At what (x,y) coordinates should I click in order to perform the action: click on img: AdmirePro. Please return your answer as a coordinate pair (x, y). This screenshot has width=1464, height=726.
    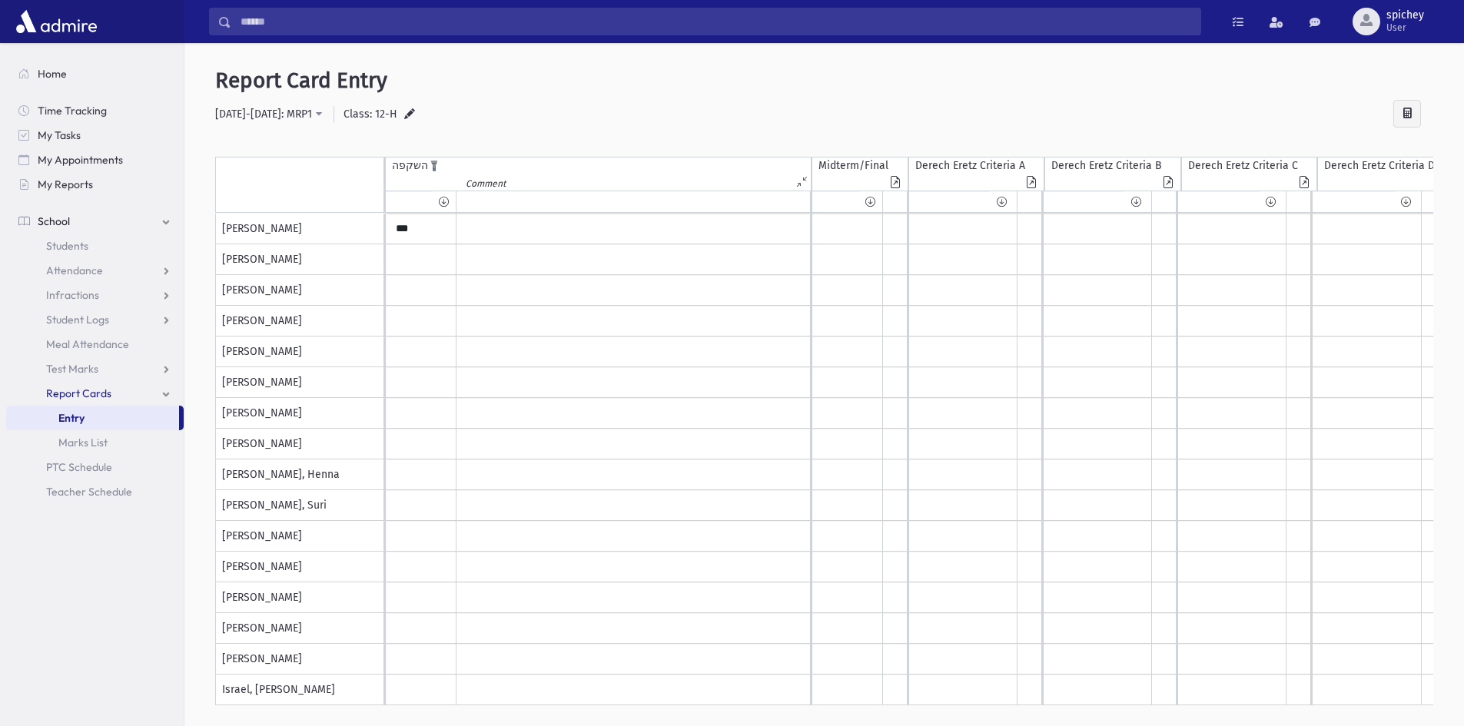
    Looking at the image, I should click on (56, 22).